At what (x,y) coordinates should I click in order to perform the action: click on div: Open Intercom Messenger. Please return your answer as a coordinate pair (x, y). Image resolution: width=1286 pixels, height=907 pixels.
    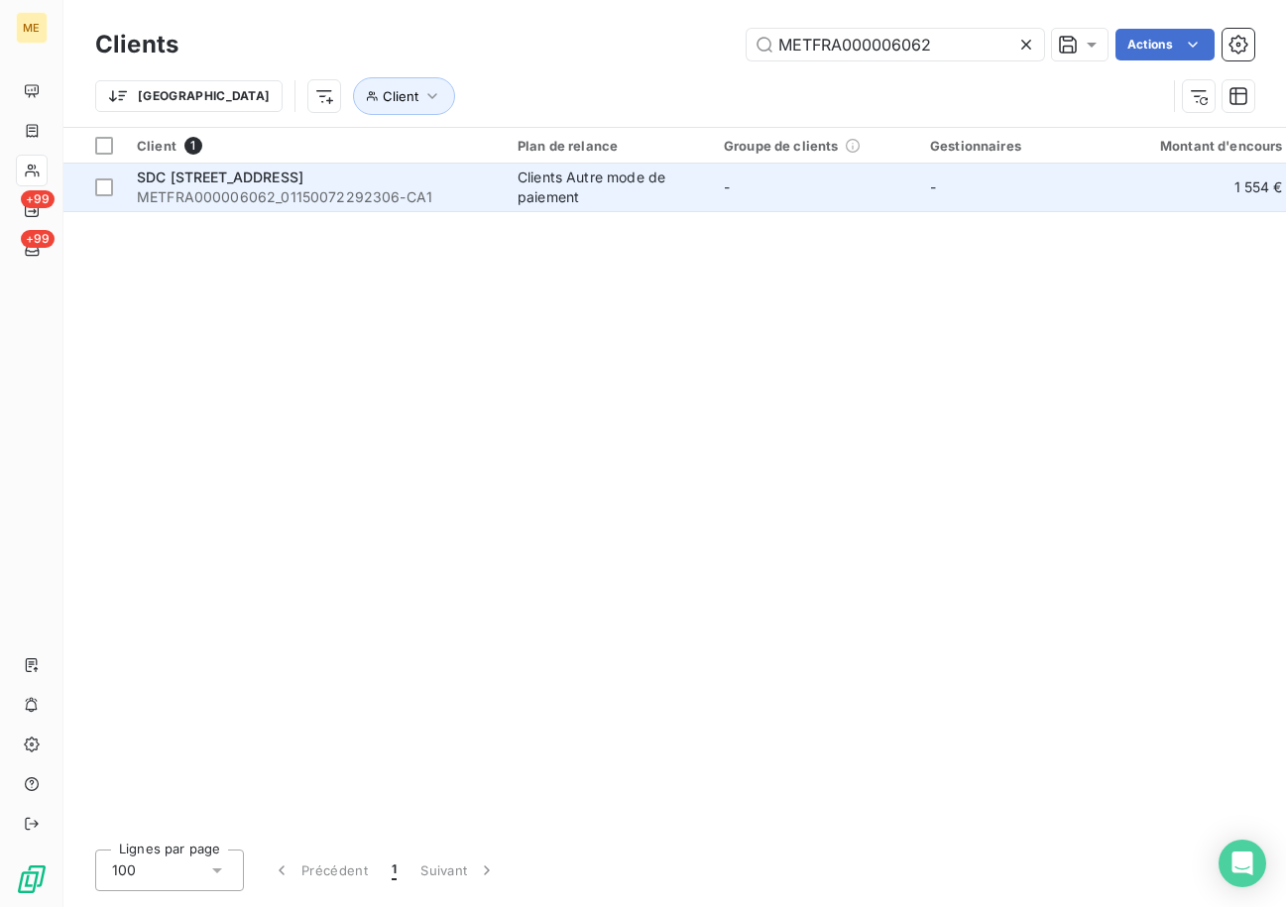
    Looking at the image, I should click on (1242, 863).